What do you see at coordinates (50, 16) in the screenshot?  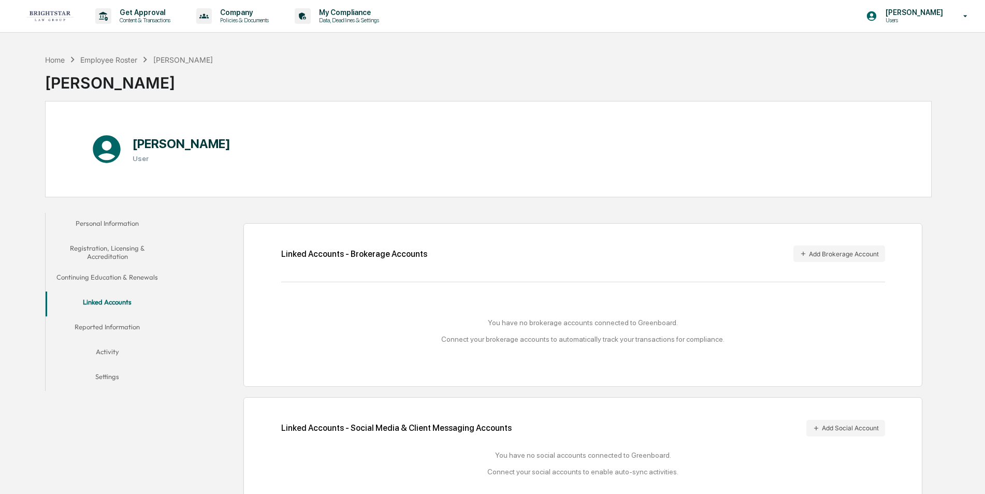 I see `img: logo` at bounding box center [50, 16].